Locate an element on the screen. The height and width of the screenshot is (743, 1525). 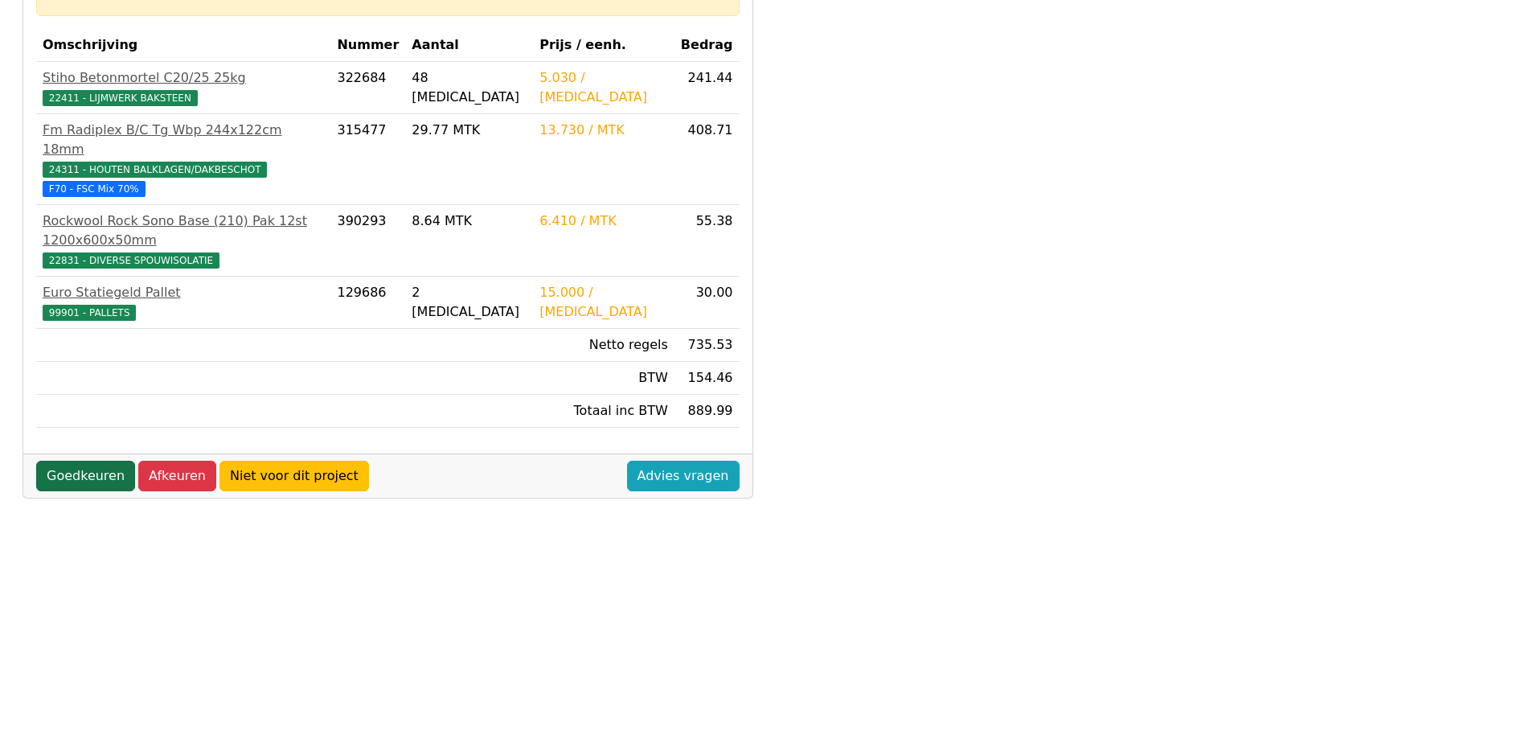
a: Stiho Betonmortel C20/25 25kg22411 - LIJMWERK BAKSTEEN is located at coordinates (183, 88).